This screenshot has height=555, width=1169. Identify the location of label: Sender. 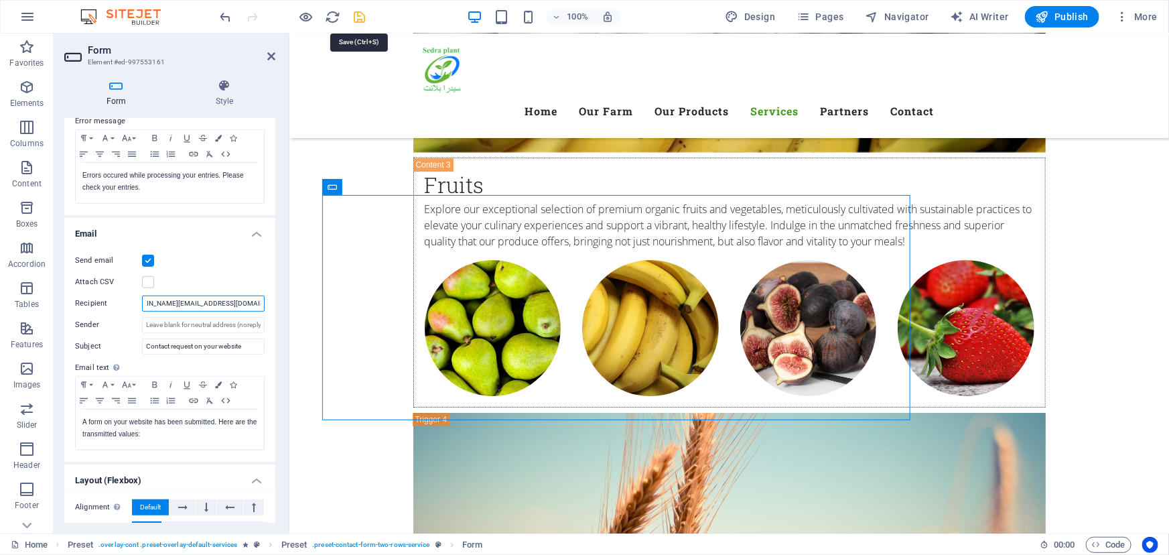
(109, 325).